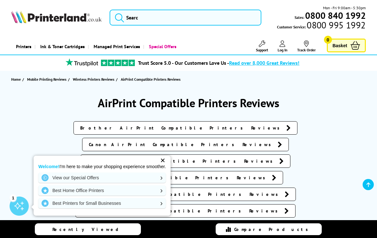  I want to click on span: Mon - Fri 9:00am - 5:30pm, so click(344, 8).